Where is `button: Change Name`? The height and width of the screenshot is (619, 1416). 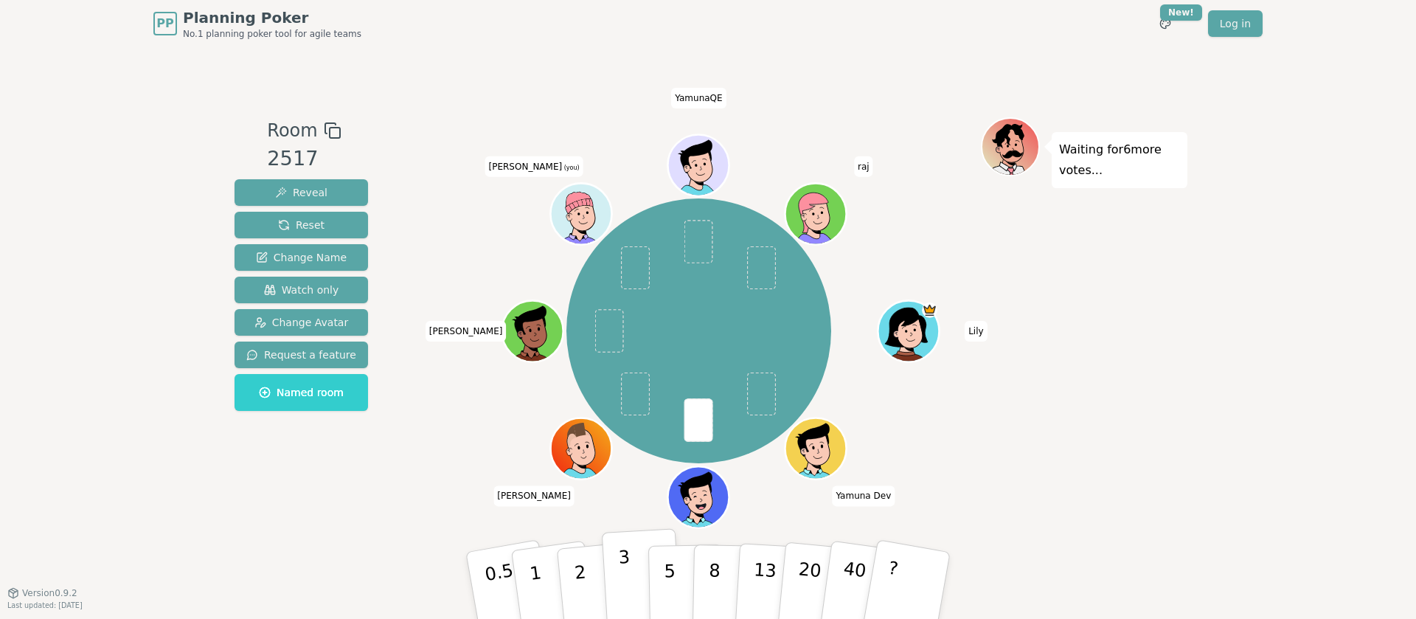 button: Change Name is located at coordinates (301, 257).